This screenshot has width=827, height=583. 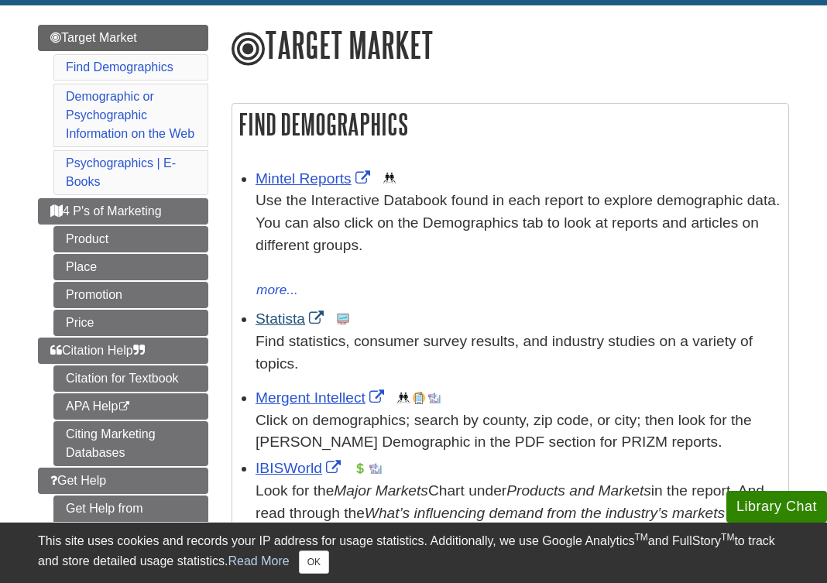 I want to click on button: more..., so click(x=277, y=290).